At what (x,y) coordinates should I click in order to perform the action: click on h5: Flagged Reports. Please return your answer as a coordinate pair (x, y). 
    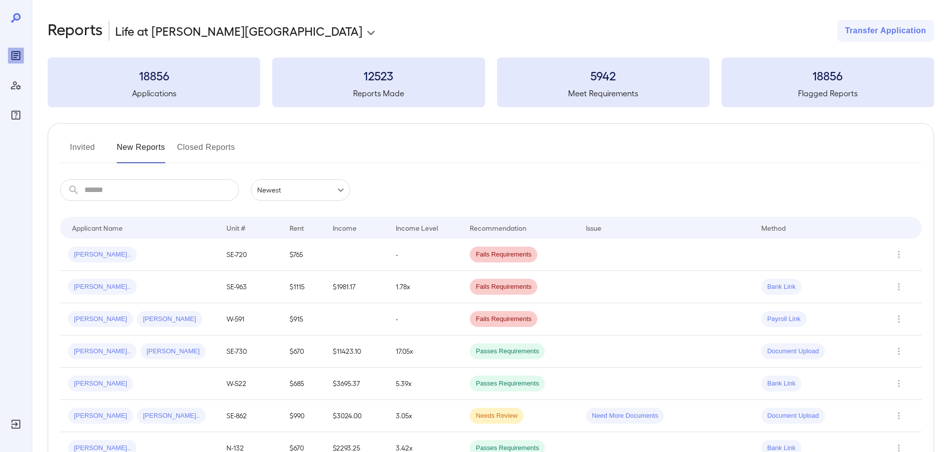
    Looking at the image, I should click on (828, 93).